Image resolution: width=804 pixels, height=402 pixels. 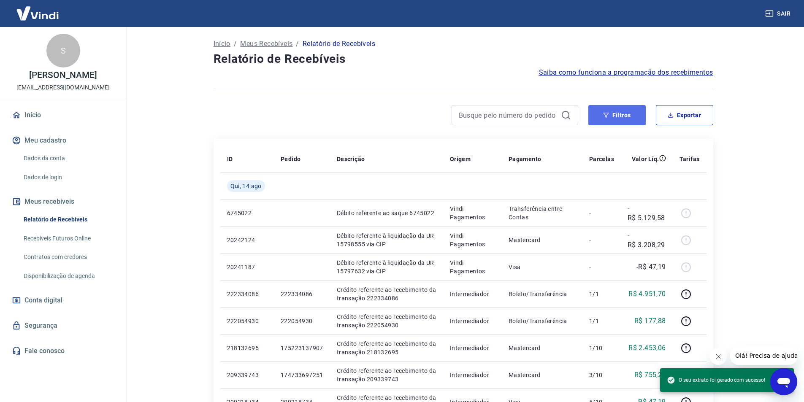 What do you see at coordinates (63, 326) in the screenshot?
I see `a: Segurança` at bounding box center [63, 326].